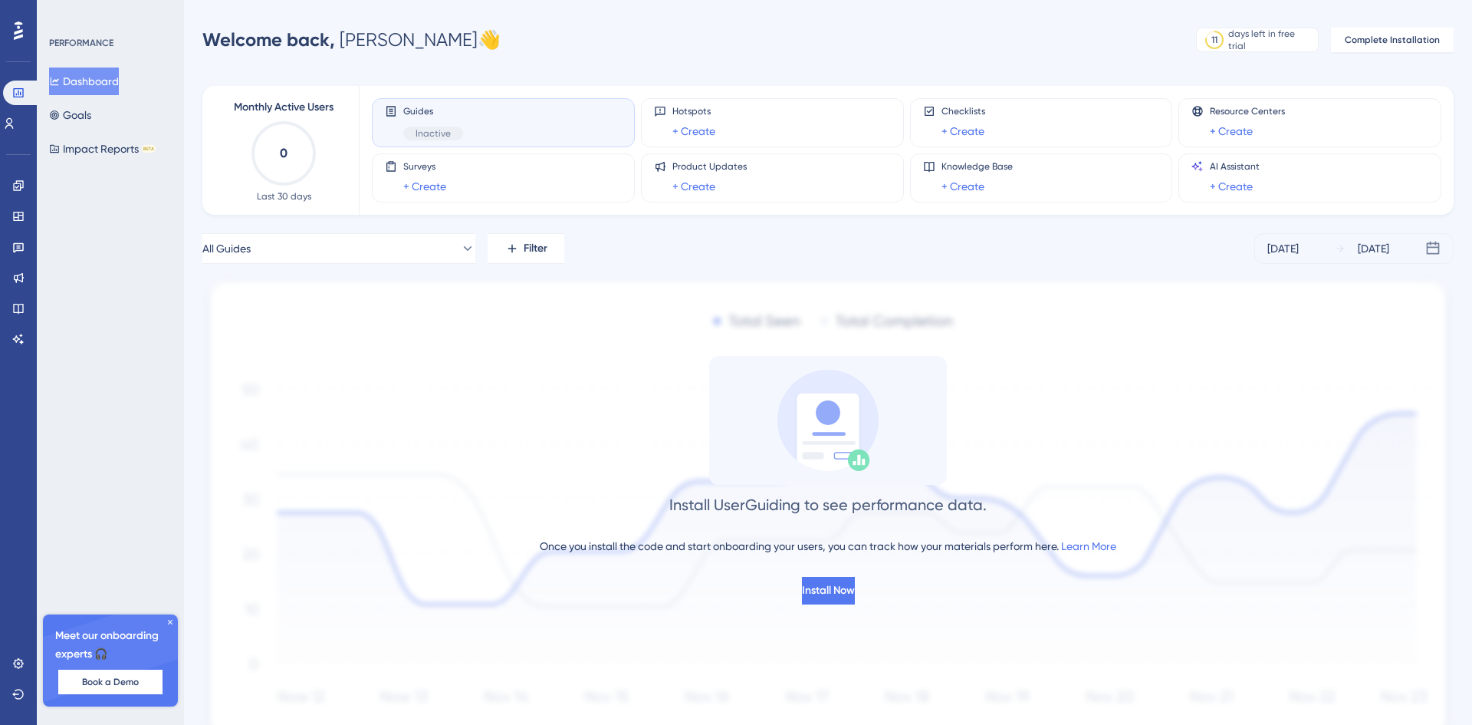  Describe the element at coordinates (102, 149) in the screenshot. I see `button: Impact ReportsBETA` at that location.